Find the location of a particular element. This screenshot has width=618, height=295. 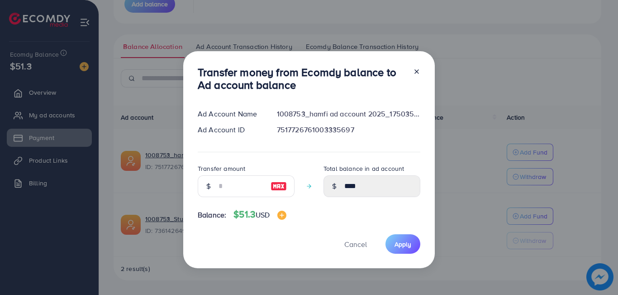

button: Apply is located at coordinates (403, 244).